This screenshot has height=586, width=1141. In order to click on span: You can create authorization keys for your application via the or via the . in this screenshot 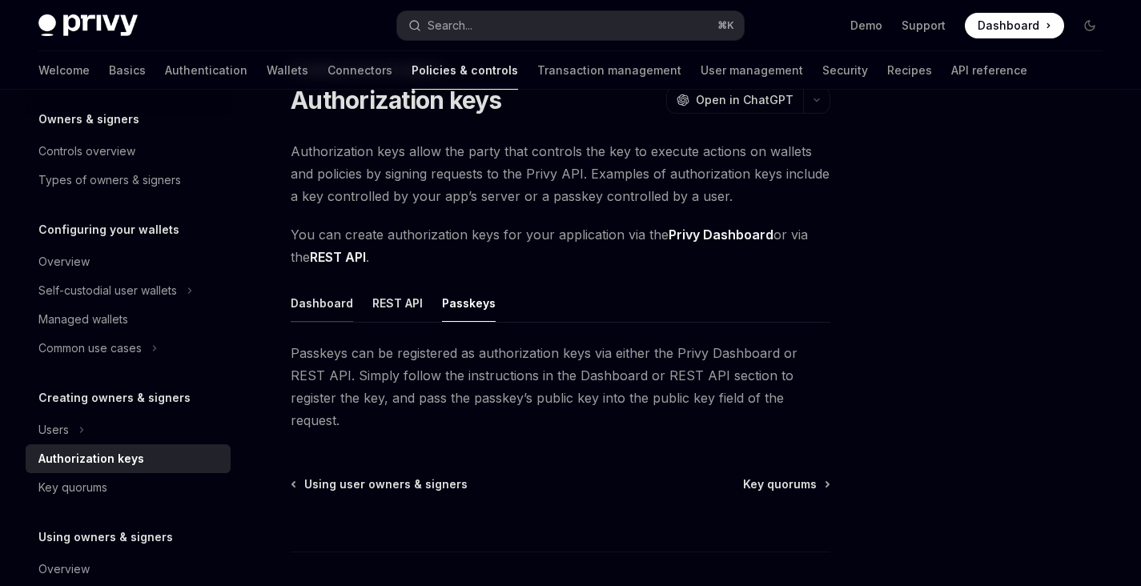, I will do `click(560, 246)`.